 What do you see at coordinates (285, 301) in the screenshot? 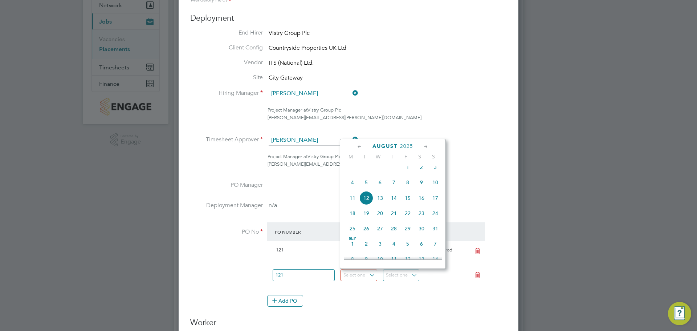
I see `button: Add PO` at bounding box center [285, 301].